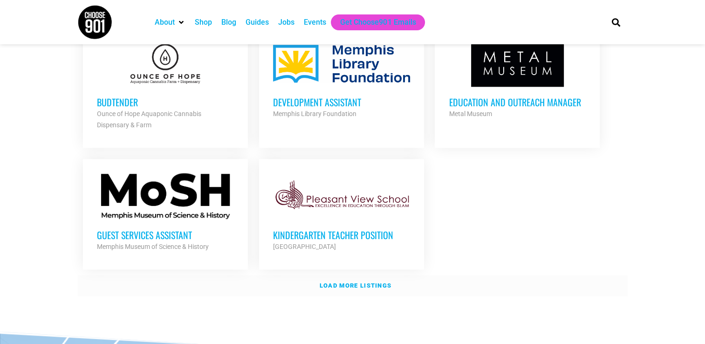  What do you see at coordinates (229, 22) in the screenshot?
I see `a: Blog` at bounding box center [229, 22].